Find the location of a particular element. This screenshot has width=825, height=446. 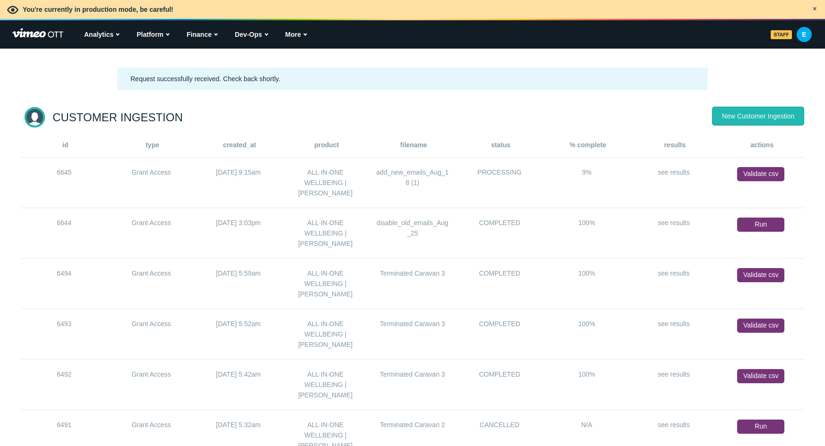

strong: filename is located at coordinates (413, 145).